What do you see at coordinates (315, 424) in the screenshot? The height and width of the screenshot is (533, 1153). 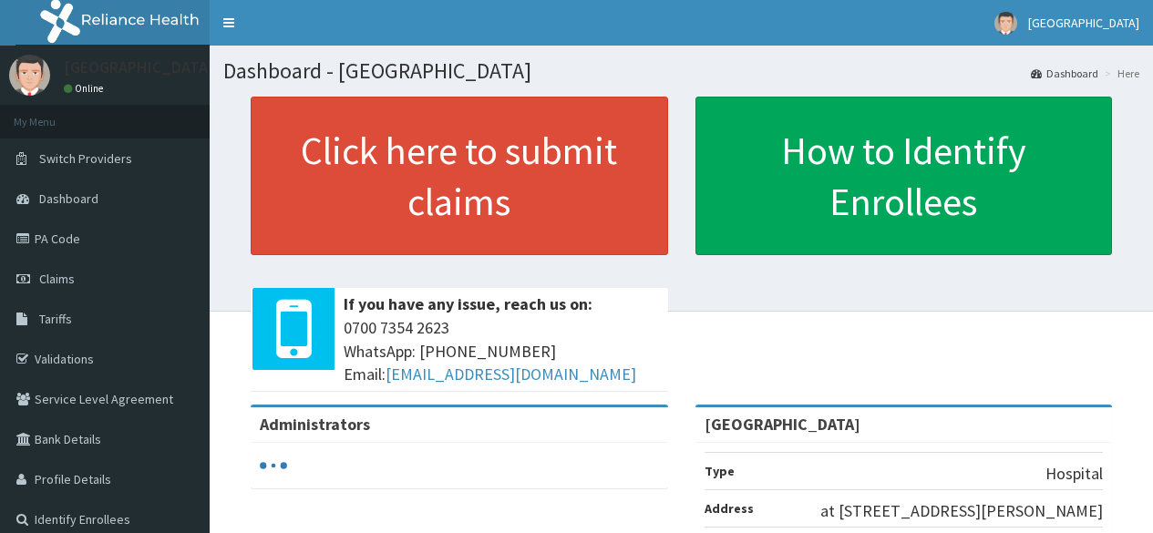 I see `b: Administrators` at bounding box center [315, 424].